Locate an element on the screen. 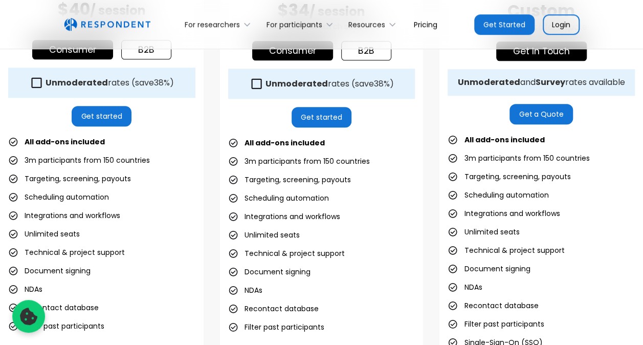 The width and height of the screenshot is (643, 345). a: get in touch is located at coordinates (541, 51).